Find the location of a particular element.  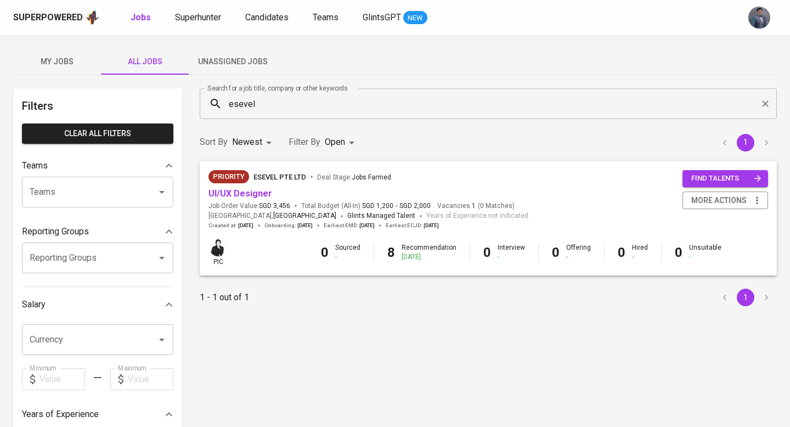

button: Clear All filters is located at coordinates (98, 133).